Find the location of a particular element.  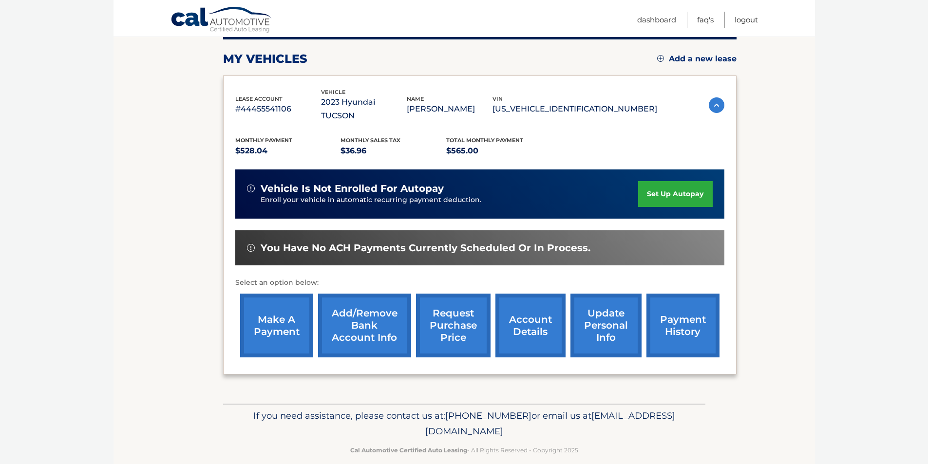

span: Monthly Payment is located at coordinates (263, 140).